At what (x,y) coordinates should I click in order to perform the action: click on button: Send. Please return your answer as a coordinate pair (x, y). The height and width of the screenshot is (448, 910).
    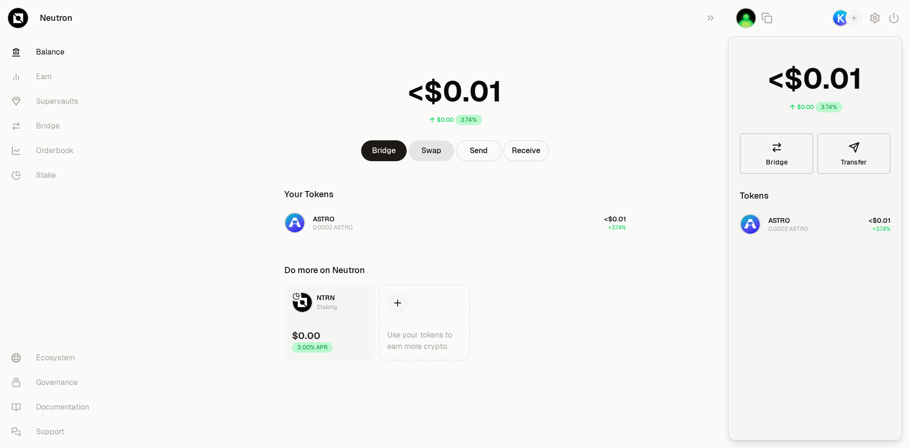
    Looking at the image, I should click on (479, 151).